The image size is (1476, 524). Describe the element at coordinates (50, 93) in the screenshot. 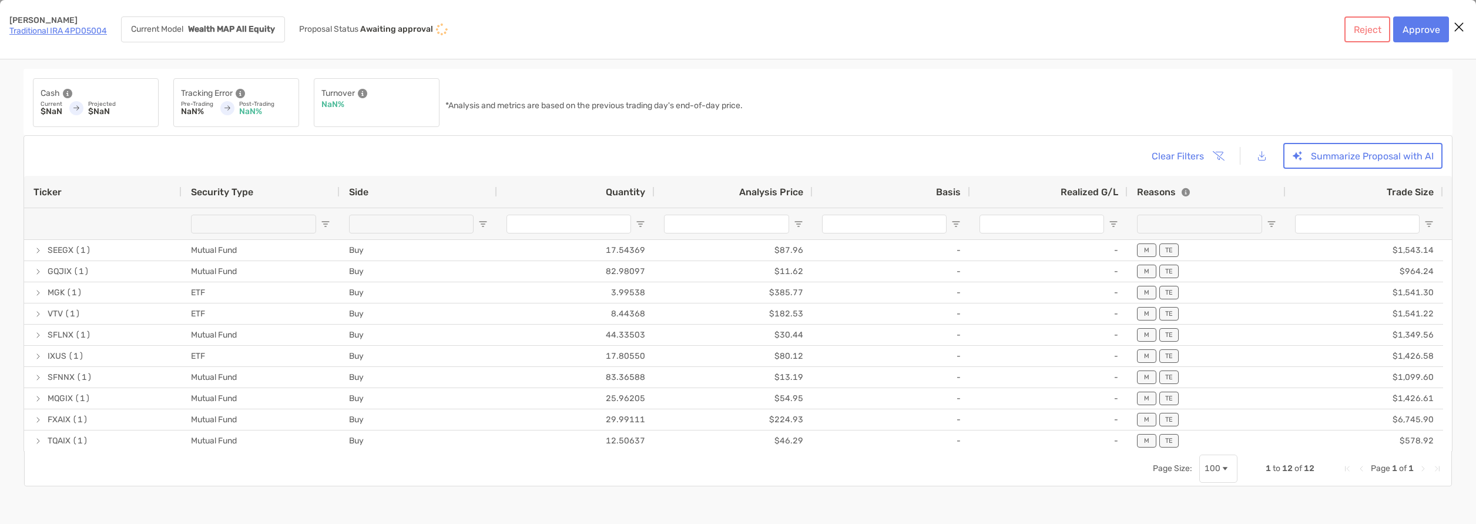

I see `p: Cash` at that location.